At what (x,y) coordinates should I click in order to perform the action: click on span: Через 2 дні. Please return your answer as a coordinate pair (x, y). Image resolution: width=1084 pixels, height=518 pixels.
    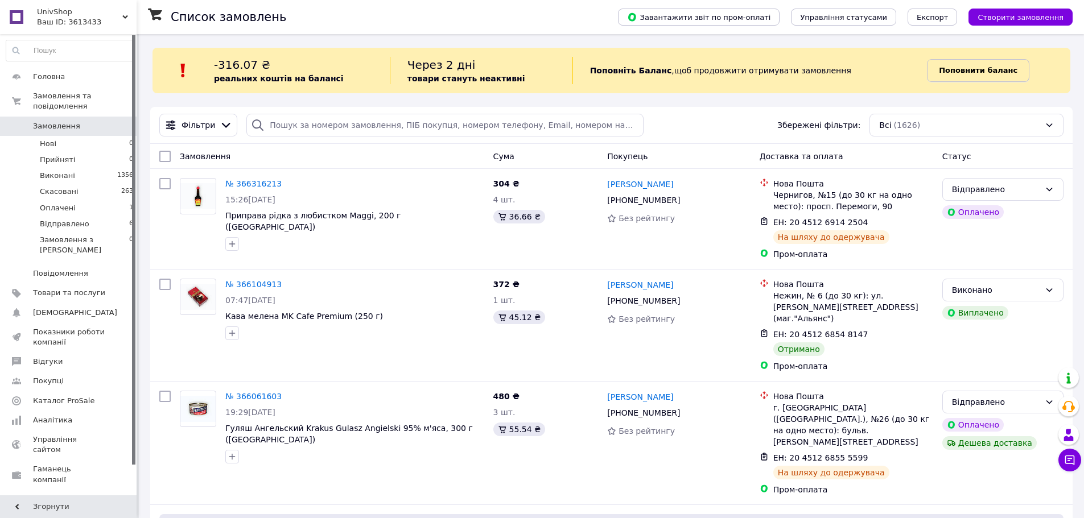
    Looking at the image, I should click on (442, 65).